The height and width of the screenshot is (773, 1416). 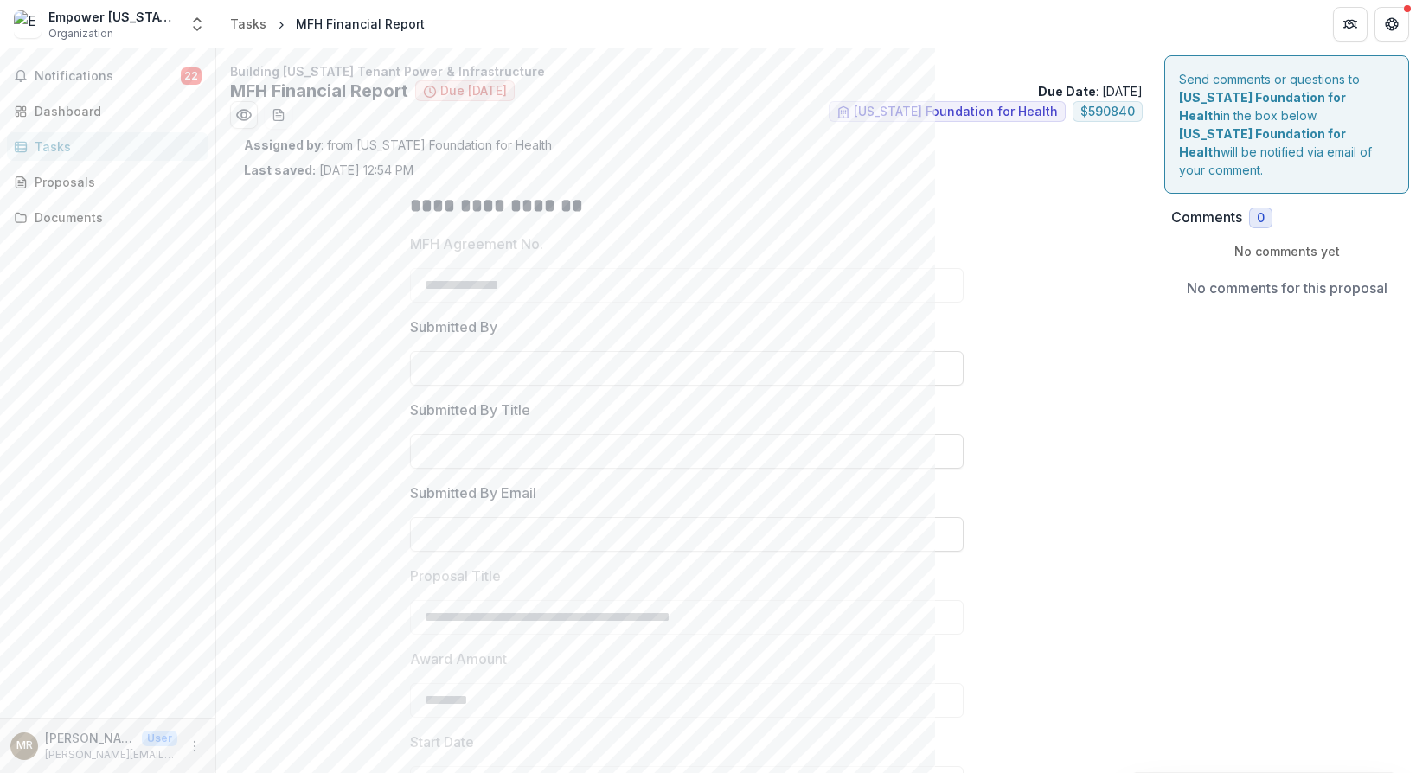 I want to click on strong: Assigned by, so click(x=282, y=144).